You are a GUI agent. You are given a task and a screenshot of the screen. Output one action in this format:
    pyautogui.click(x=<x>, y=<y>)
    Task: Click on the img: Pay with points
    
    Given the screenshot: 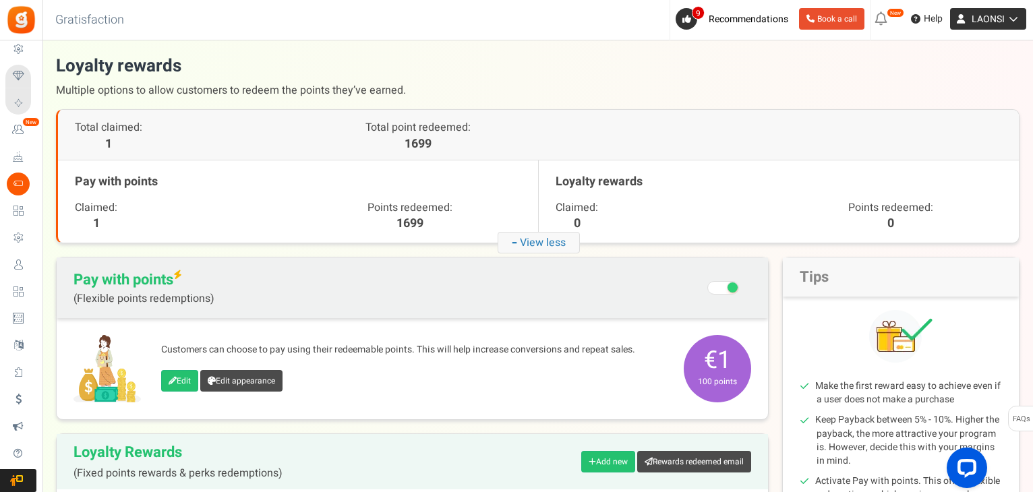 What is the action you would take?
    pyautogui.click(x=107, y=369)
    